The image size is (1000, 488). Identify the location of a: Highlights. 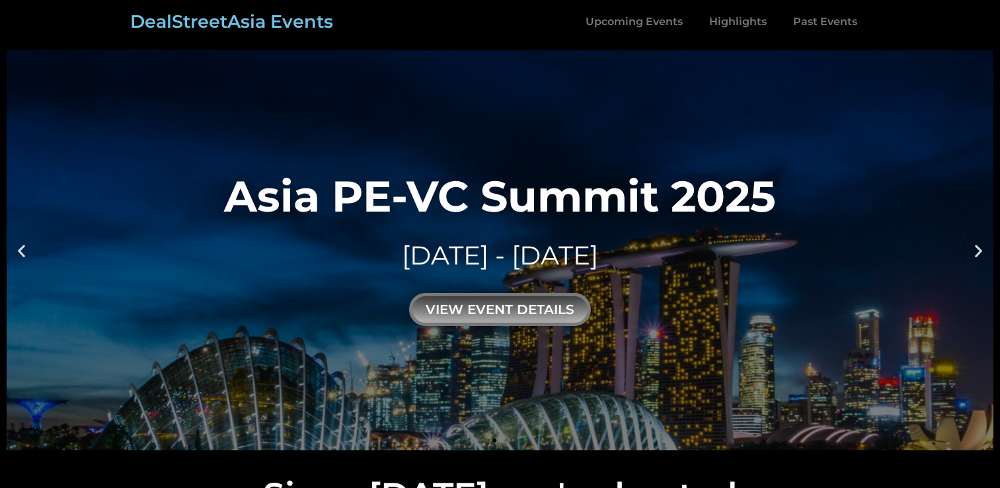
(737, 22).